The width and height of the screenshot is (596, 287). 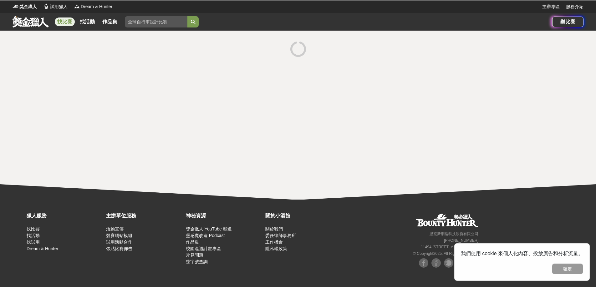 I want to click on a: 關於我們, so click(x=274, y=229).